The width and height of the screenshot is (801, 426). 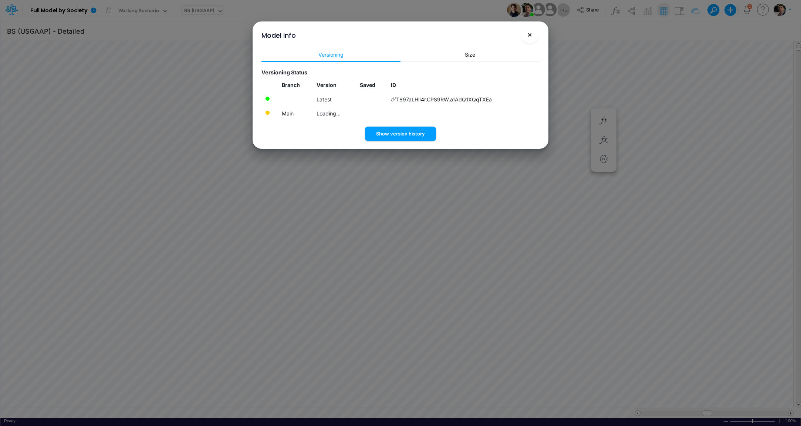 What do you see at coordinates (530, 35) in the screenshot?
I see `button: Close` at bounding box center [530, 35].